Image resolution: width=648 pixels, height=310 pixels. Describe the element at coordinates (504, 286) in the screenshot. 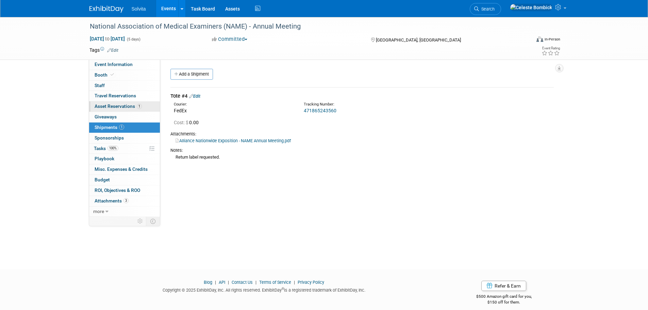

I see `a: Refer & Earn` at that location.